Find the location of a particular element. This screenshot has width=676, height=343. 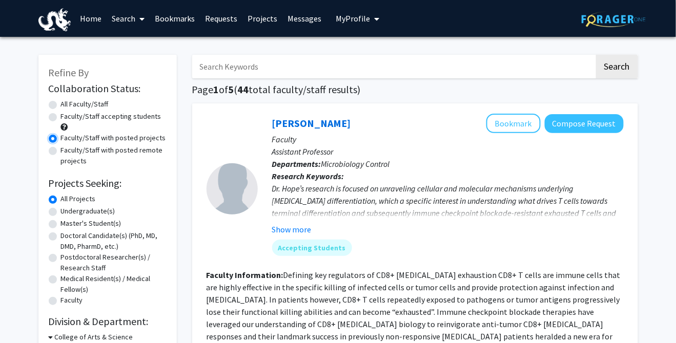

span: 5 is located at coordinates (231, 89).